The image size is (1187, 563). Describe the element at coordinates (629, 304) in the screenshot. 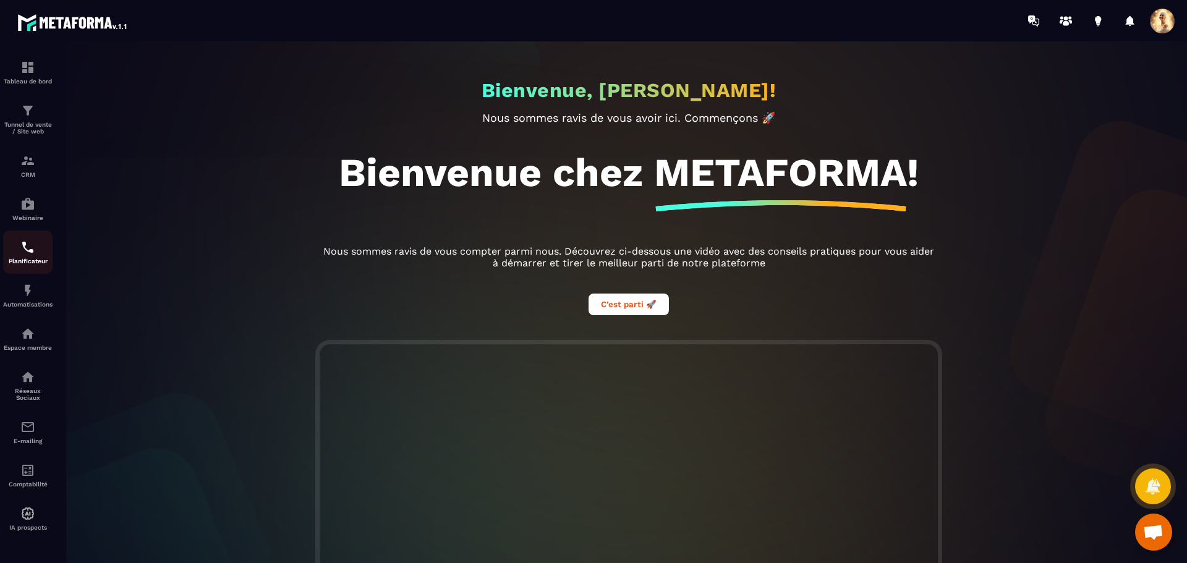

I see `button: C’est parti 🚀` at that location.